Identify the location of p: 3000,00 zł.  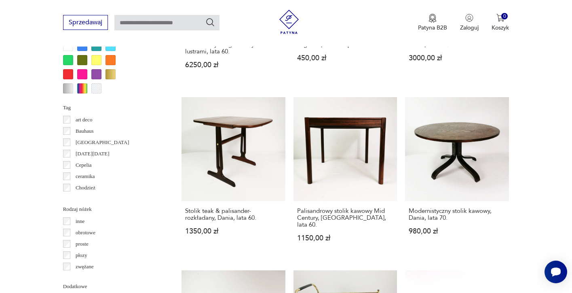
(457, 58).